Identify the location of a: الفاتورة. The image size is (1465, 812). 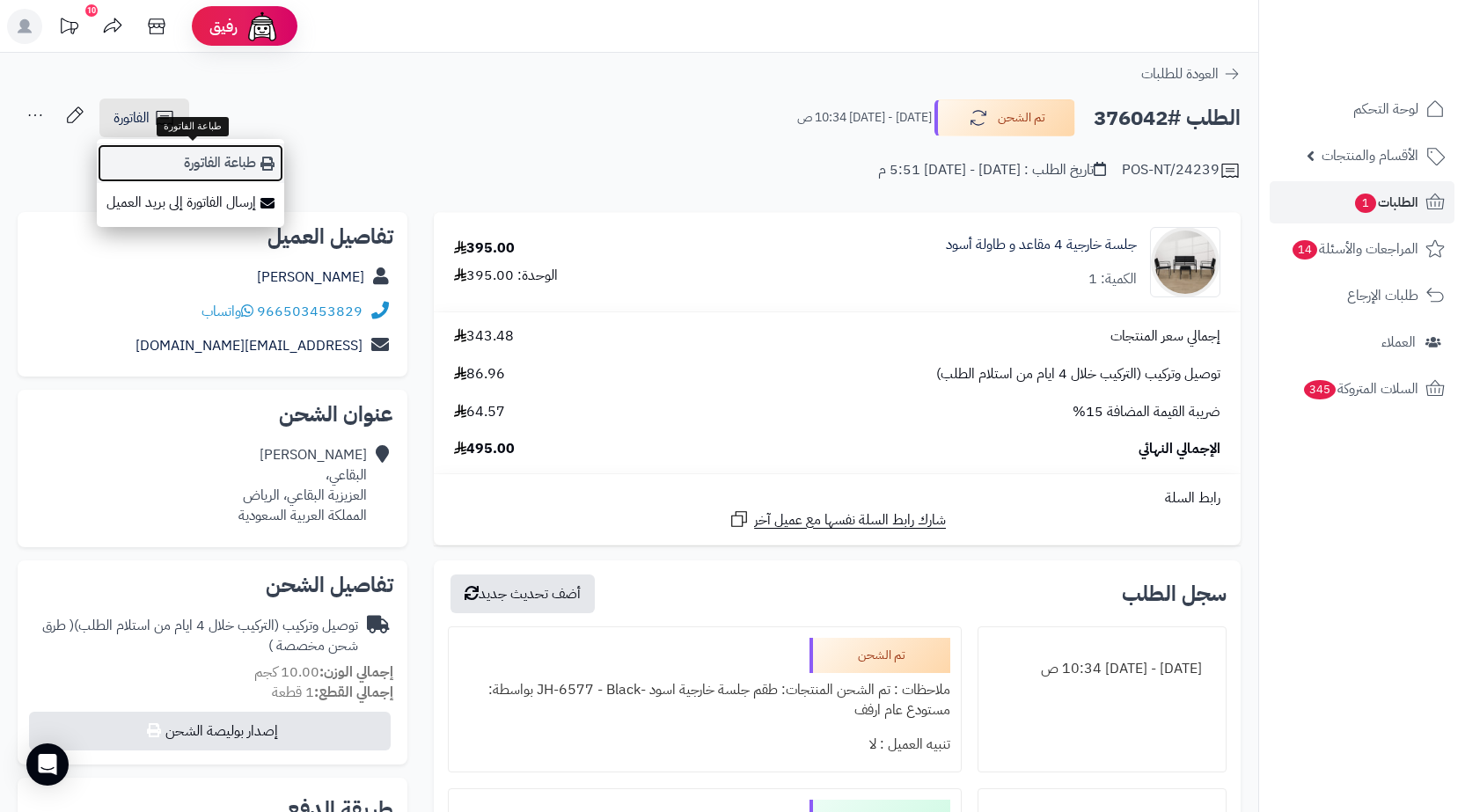
(144, 118).